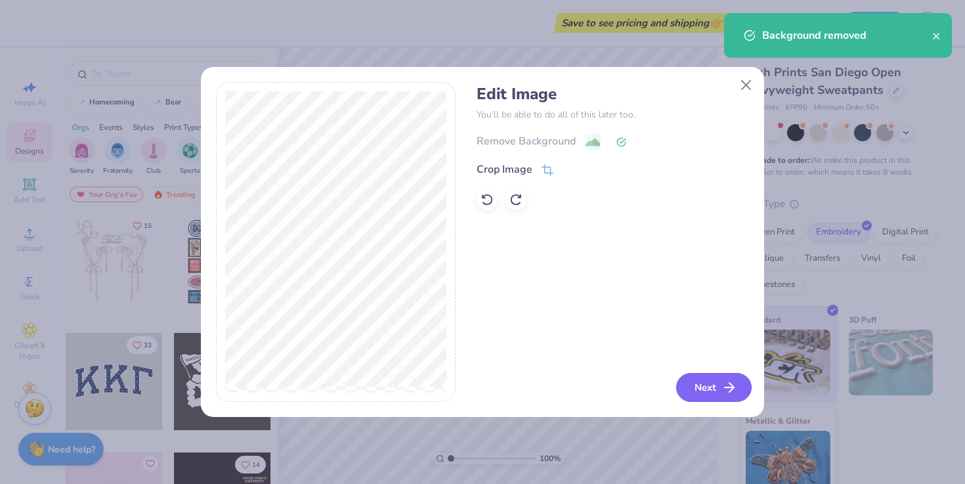 This screenshot has width=965, height=484. I want to click on div: Crop Image, so click(504, 169).